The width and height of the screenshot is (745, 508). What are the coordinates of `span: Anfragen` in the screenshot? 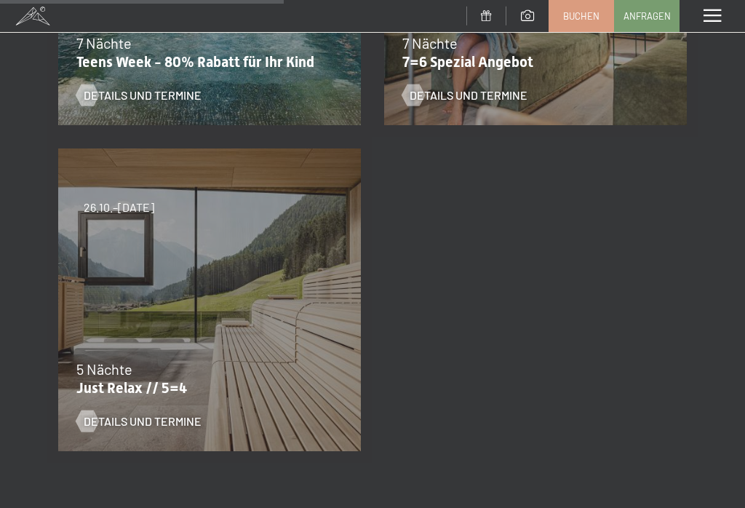 It's located at (647, 16).